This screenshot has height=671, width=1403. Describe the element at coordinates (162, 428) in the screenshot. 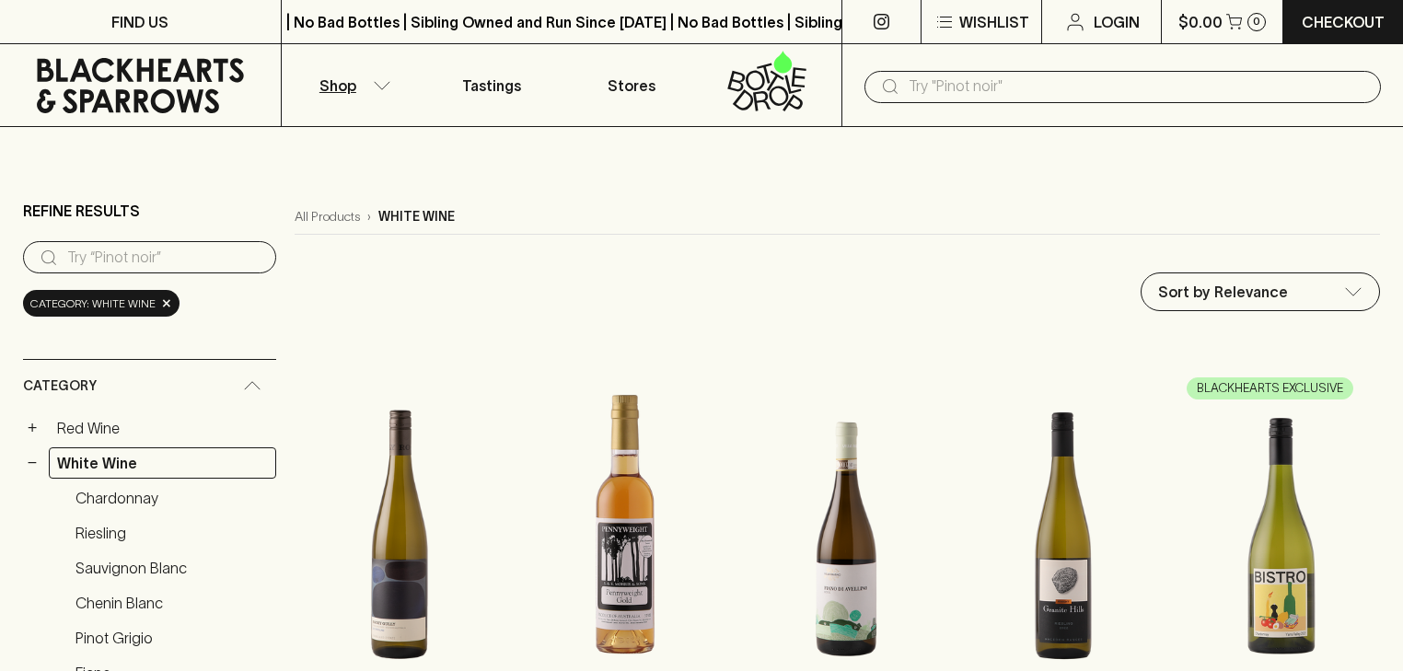

I see `a: Red Wine` at that location.